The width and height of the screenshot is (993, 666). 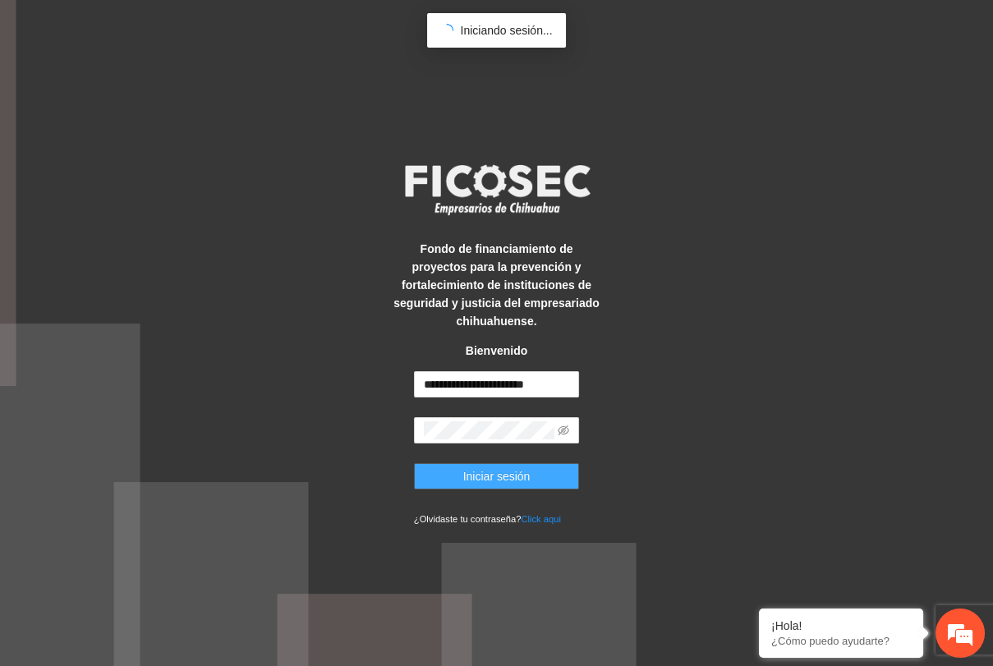 I want to click on a: Click aqui, so click(x=540, y=519).